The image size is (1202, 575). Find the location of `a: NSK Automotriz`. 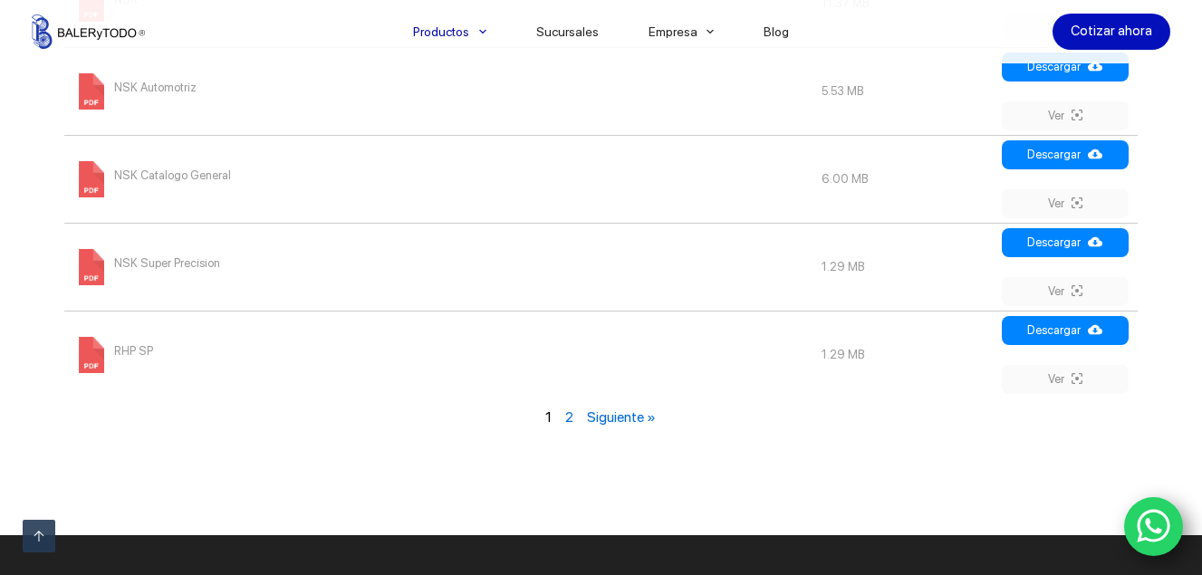

a: NSK Automotriz is located at coordinates (135, 90).